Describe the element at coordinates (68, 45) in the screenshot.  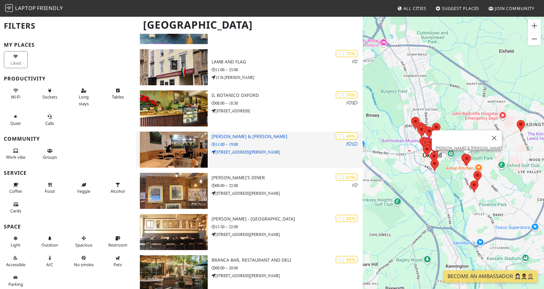
I see `h3: My Places` at that location.